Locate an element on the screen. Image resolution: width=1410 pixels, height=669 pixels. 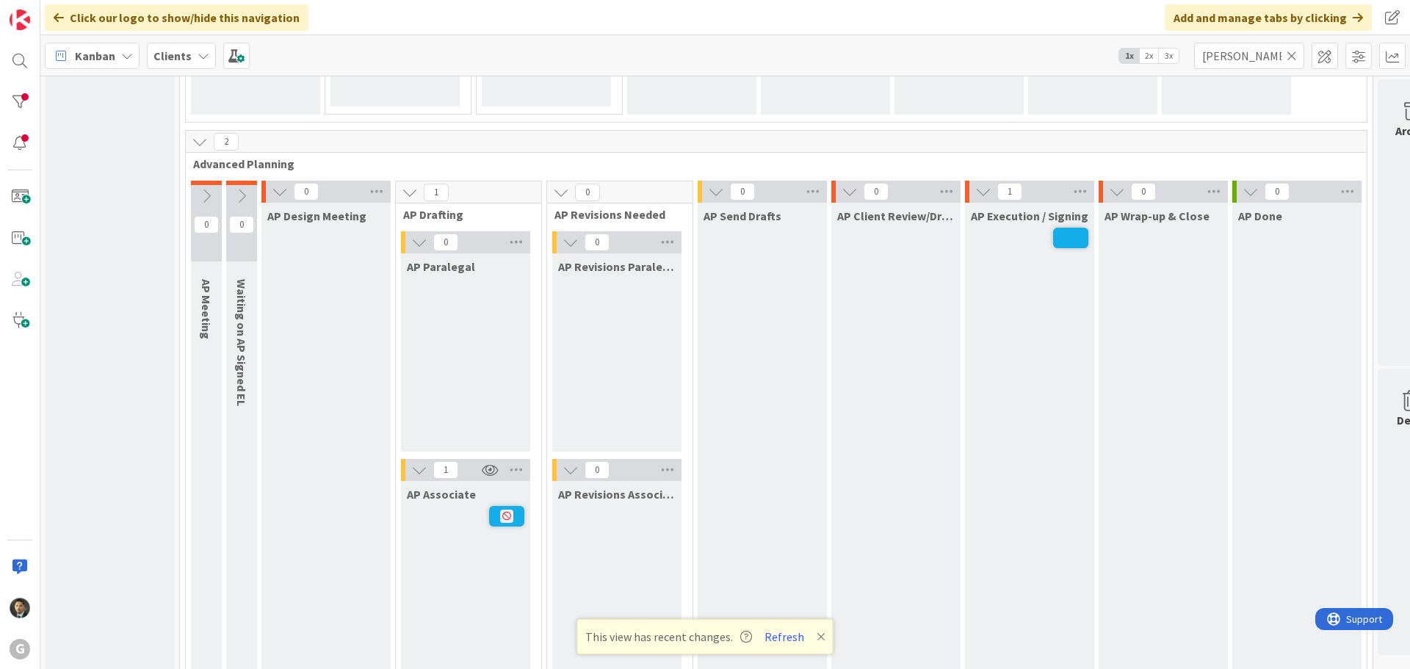
div: G is located at coordinates (20, 649).